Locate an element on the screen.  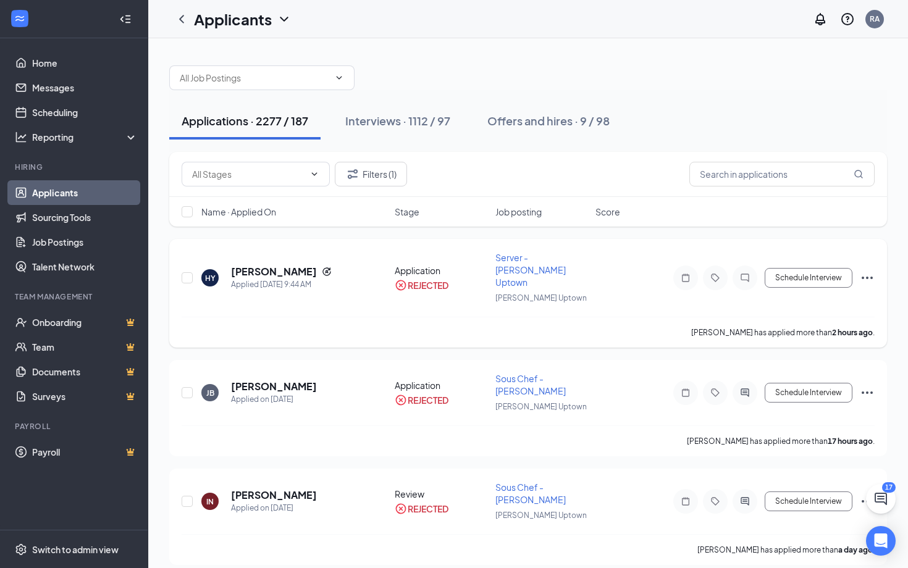
b: a day ago is located at coordinates (856, 550).